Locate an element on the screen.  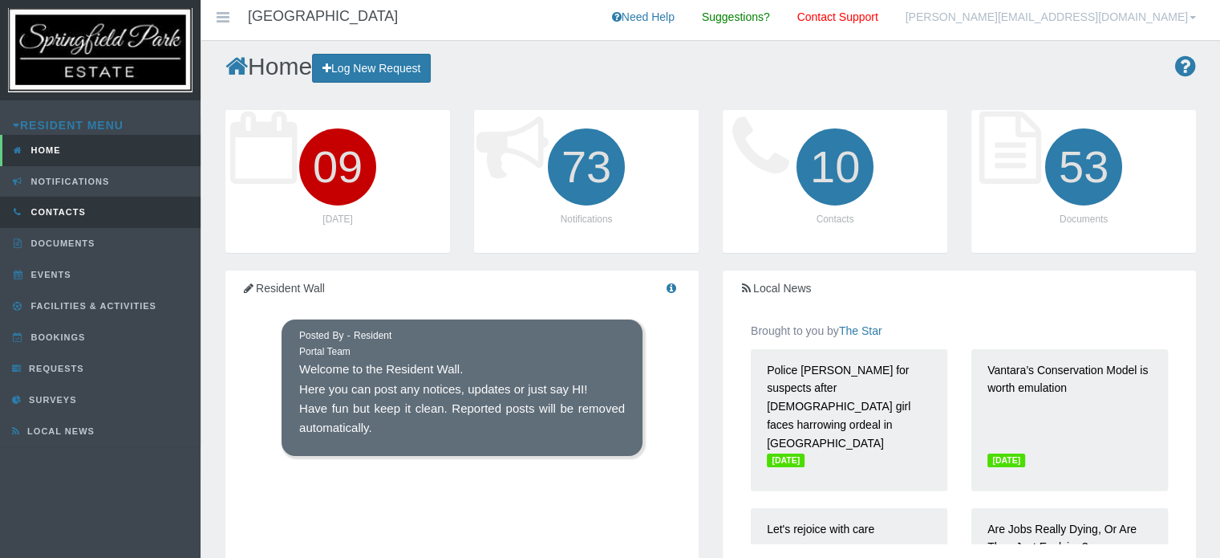
span: Bookings is located at coordinates (56, 337).